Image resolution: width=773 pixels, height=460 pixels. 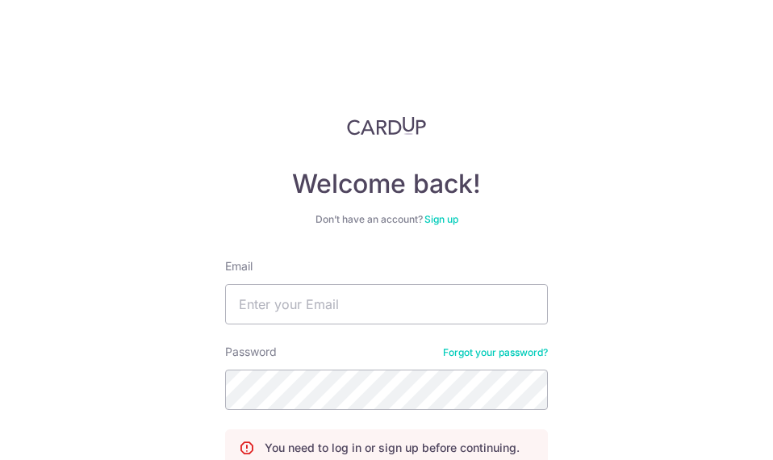 I want to click on div: Don’t have an account?, so click(x=387, y=220).